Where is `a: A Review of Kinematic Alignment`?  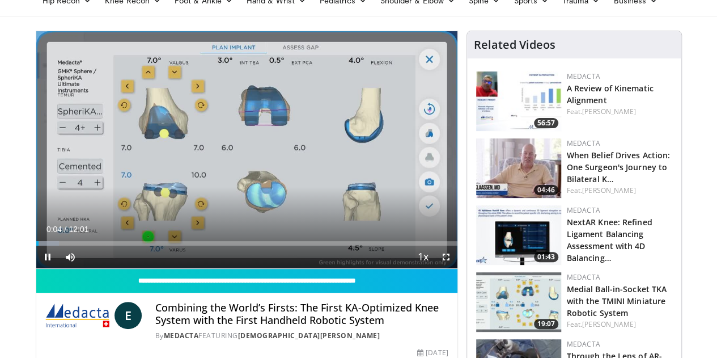
a: A Review of Kinematic Alignment is located at coordinates (610, 94).